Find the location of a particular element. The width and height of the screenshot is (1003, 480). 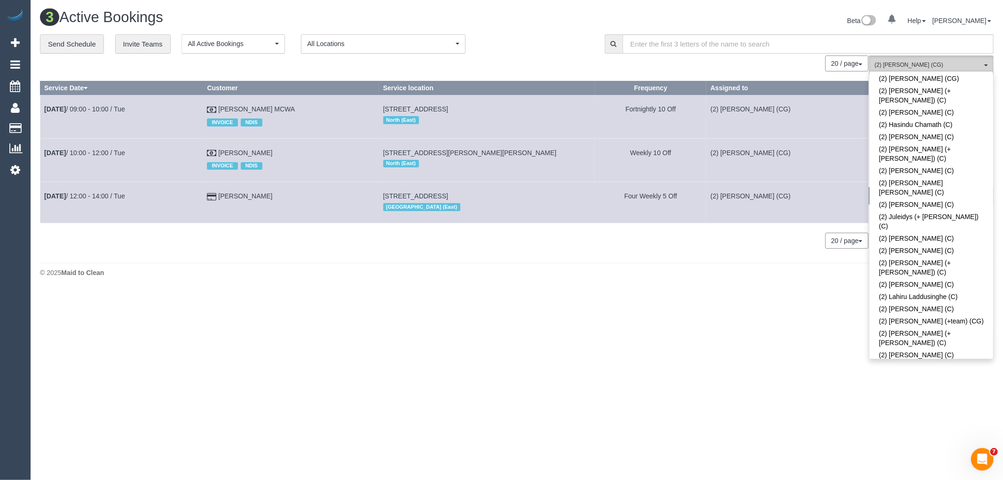

img: Automaid Logo is located at coordinates (15, 16).